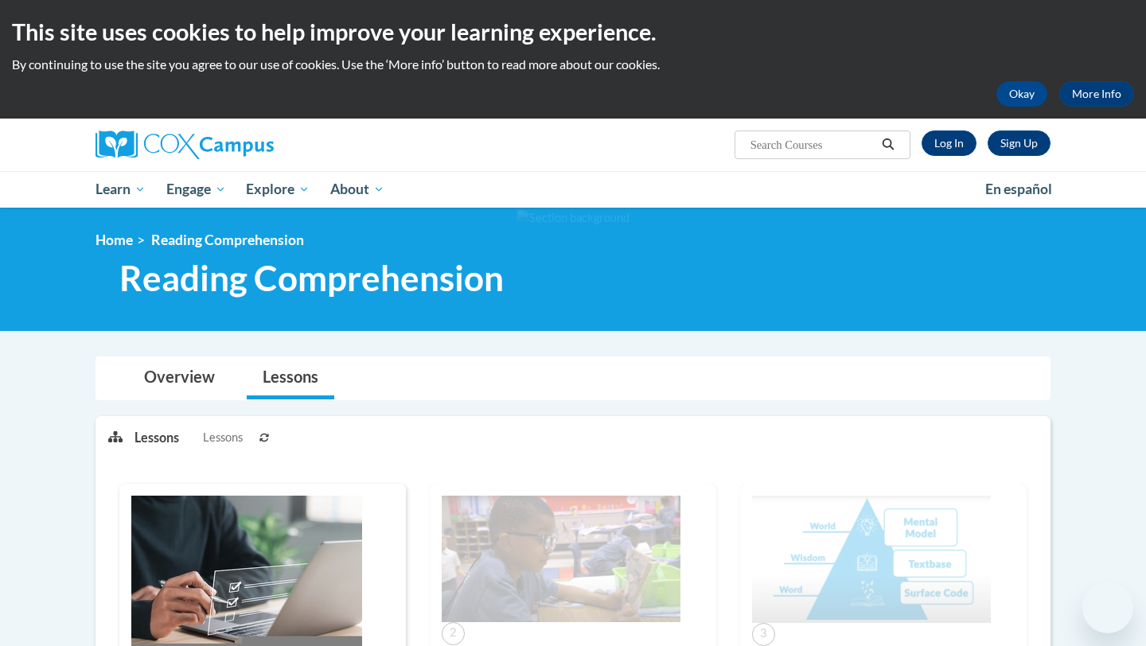  I want to click on a: Learn, so click(120, 189).